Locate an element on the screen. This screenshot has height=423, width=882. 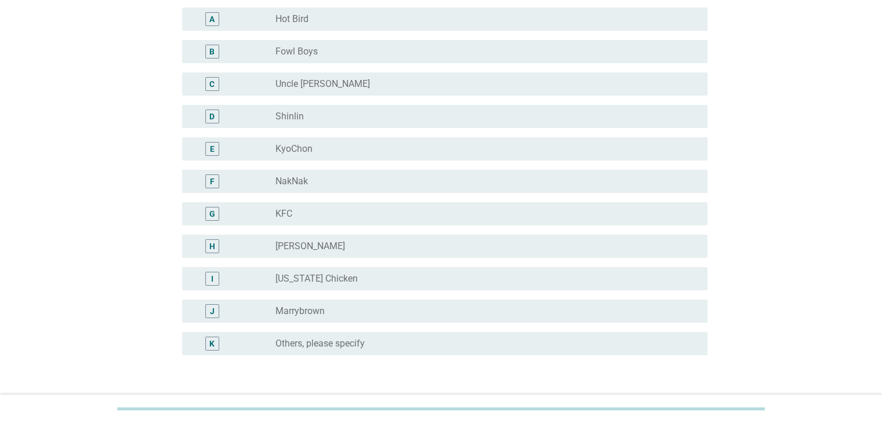
label: Hot Bird is located at coordinates (292, 19).